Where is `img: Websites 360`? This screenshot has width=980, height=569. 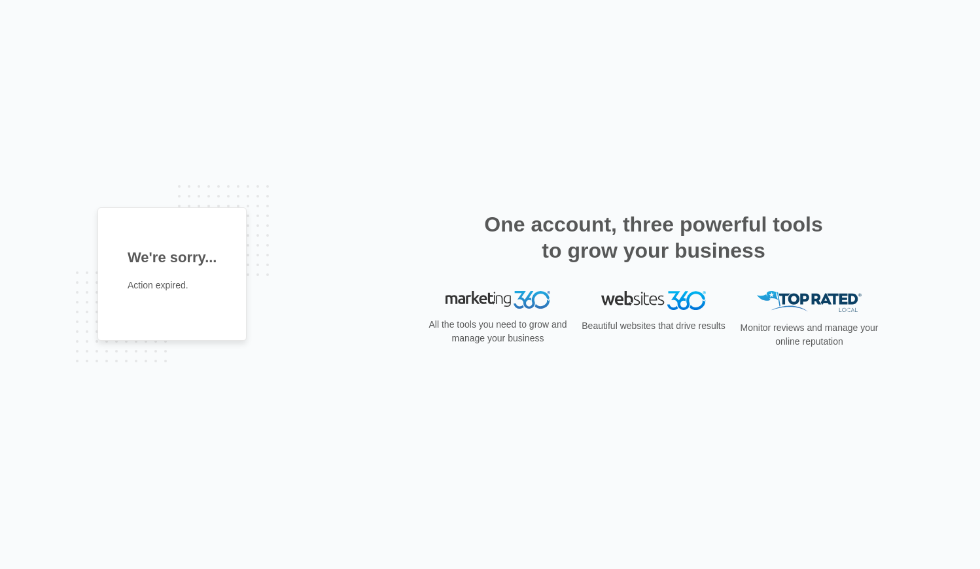
img: Websites 360 is located at coordinates (653, 300).